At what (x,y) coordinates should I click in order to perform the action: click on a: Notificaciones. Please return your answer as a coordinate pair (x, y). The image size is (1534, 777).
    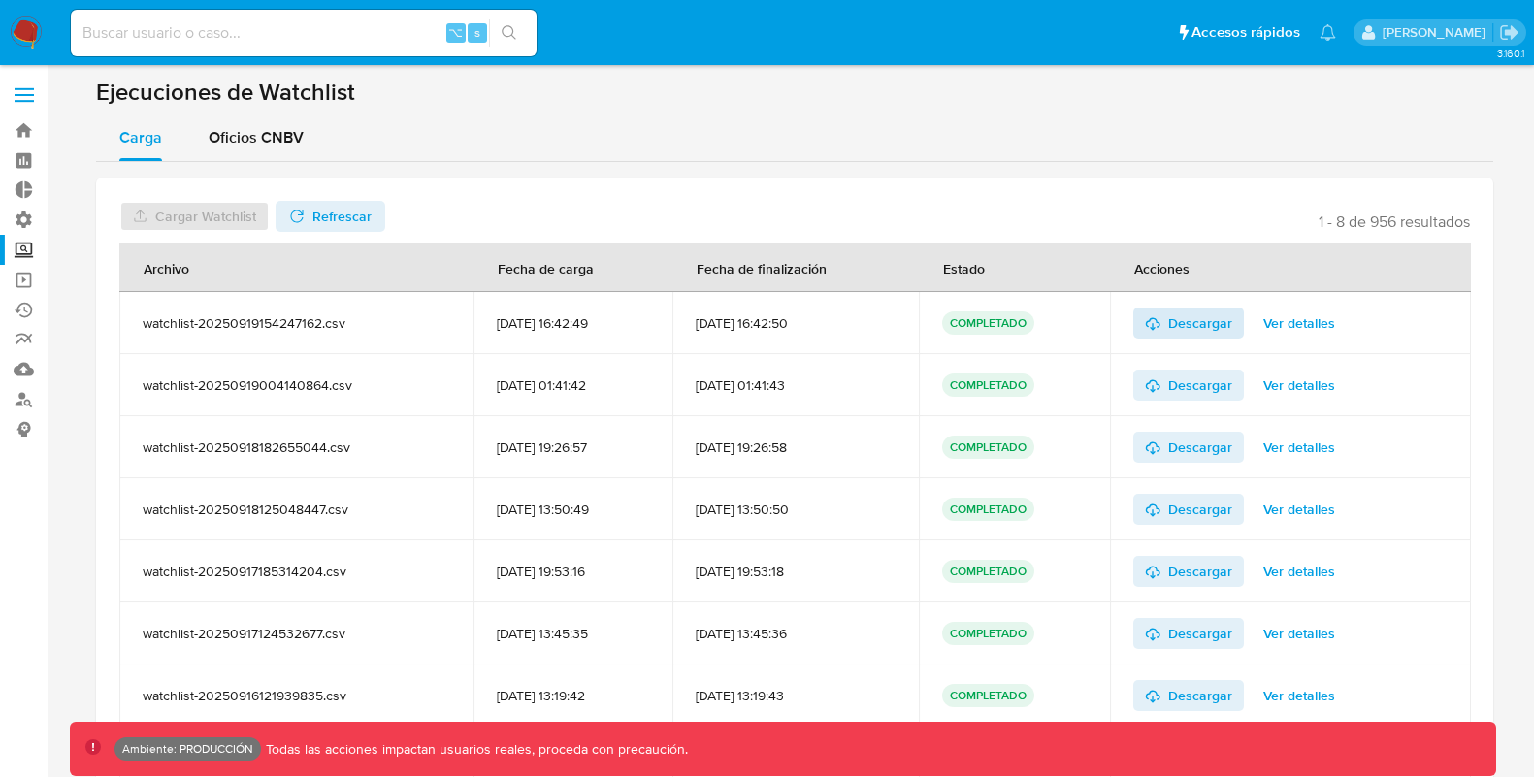
    Looking at the image, I should click on (1327, 32).